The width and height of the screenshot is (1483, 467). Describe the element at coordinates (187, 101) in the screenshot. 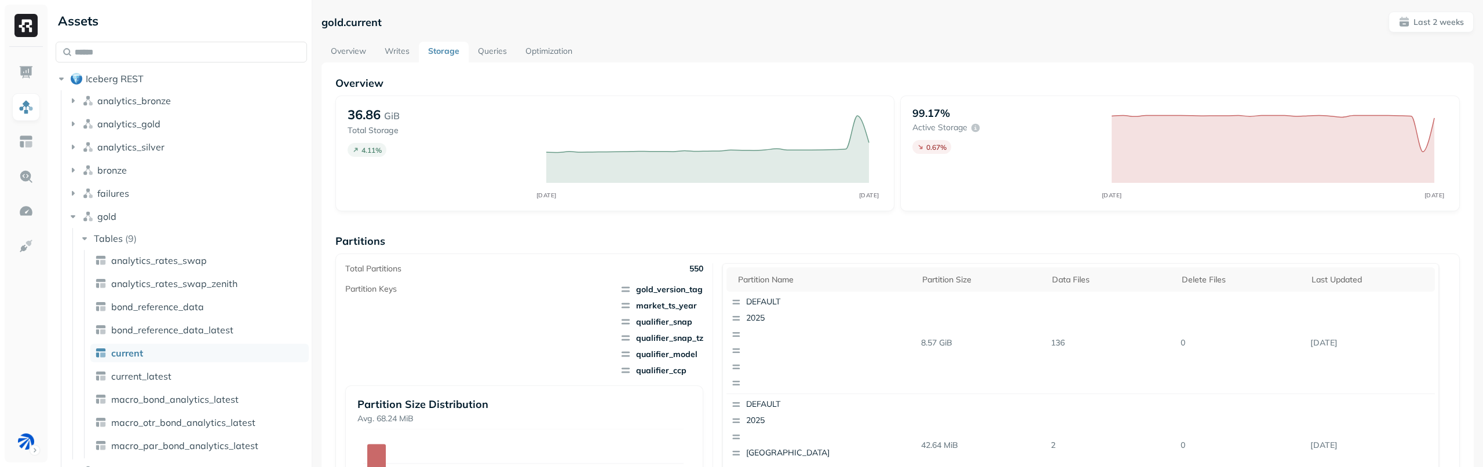

I see `button: analytics_bronze` at that location.